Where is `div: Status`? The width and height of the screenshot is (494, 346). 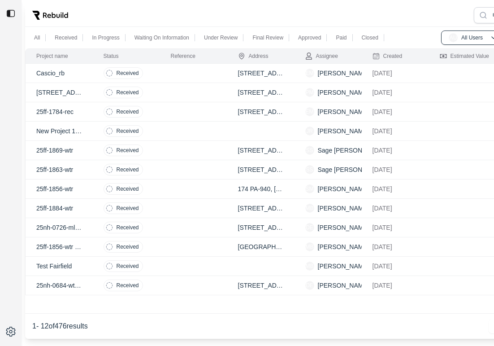
div: Status is located at coordinates (111, 56).